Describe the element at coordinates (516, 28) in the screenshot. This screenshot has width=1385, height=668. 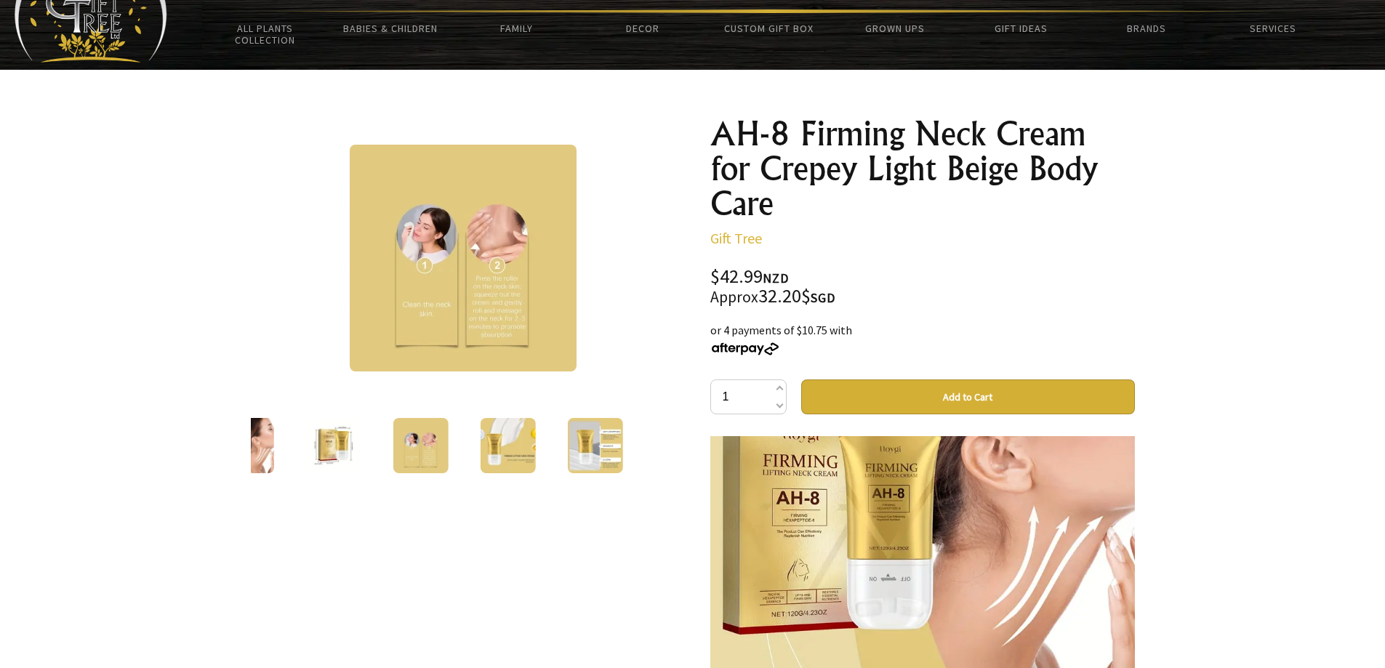
I see `a: Family` at that location.